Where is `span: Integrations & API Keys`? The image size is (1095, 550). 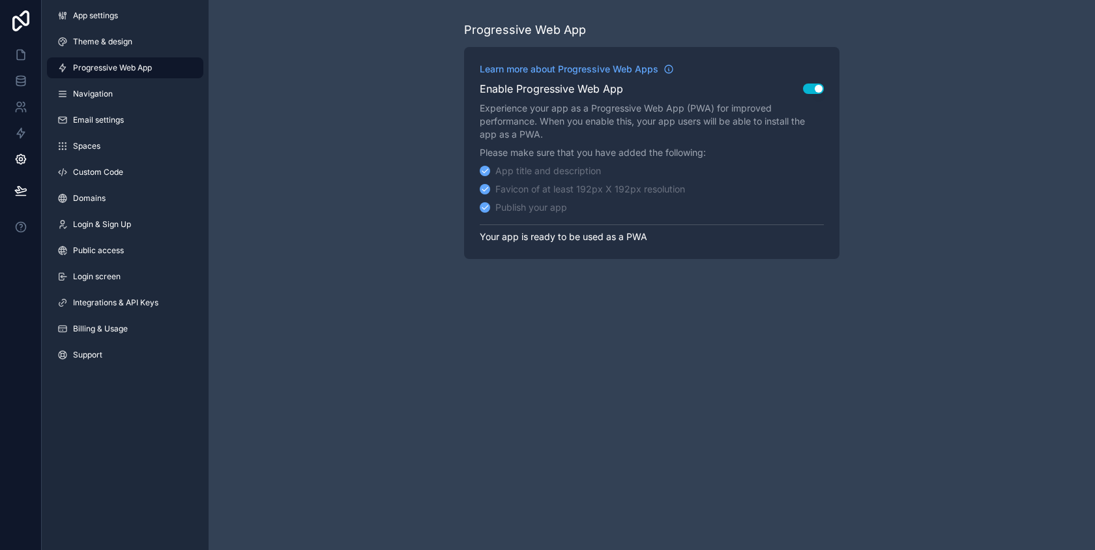
span: Integrations & API Keys is located at coordinates (115, 302).